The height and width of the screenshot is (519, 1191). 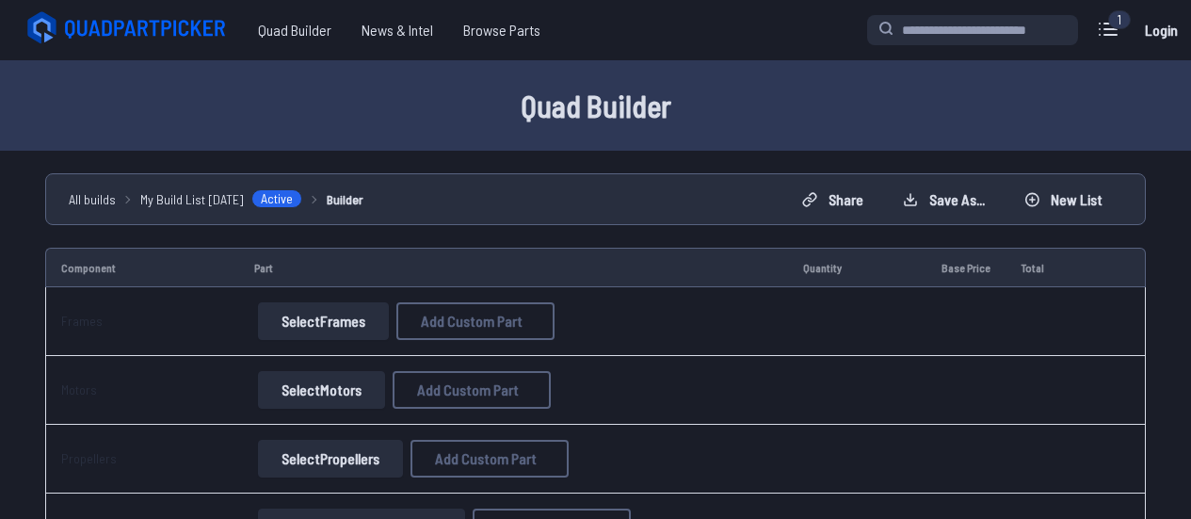 I want to click on a: Browse Parts, so click(x=502, y=30).